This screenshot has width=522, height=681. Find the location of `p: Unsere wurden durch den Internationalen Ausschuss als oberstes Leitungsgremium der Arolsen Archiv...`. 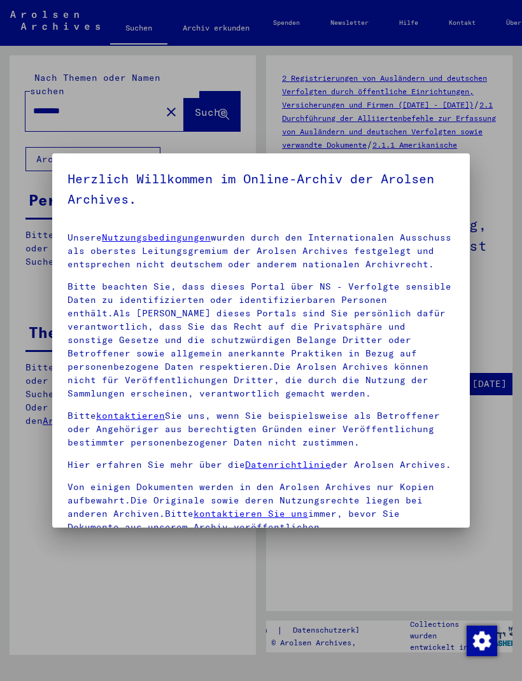

p: Unsere wurden durch den Internationalen Ausschuss als oberstes Leitungsgremium der Arolsen Archiv... is located at coordinates (261, 251).